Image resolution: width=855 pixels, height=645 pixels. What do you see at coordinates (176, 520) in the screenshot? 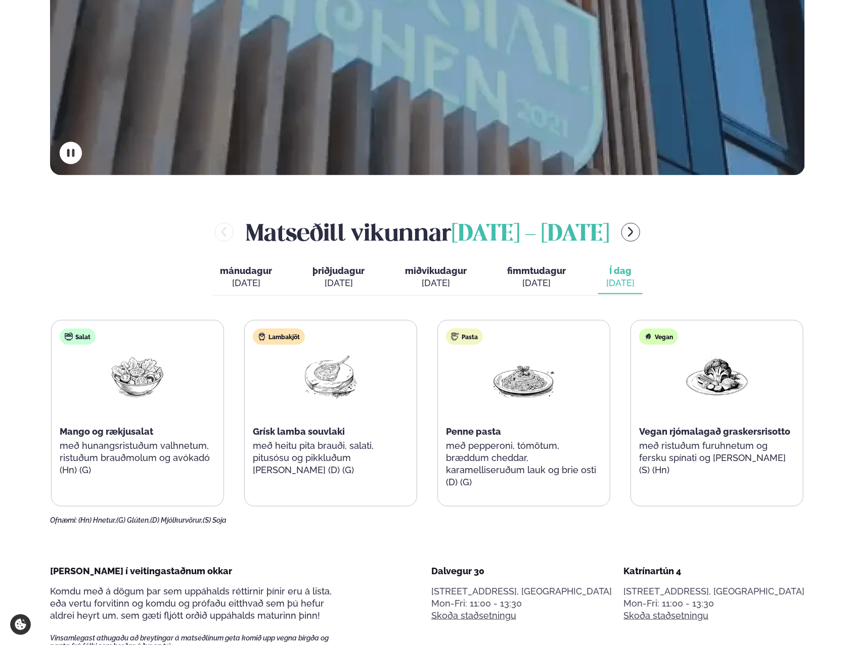
I see `span: (D) Mjólkurvörur,` at bounding box center [176, 520].